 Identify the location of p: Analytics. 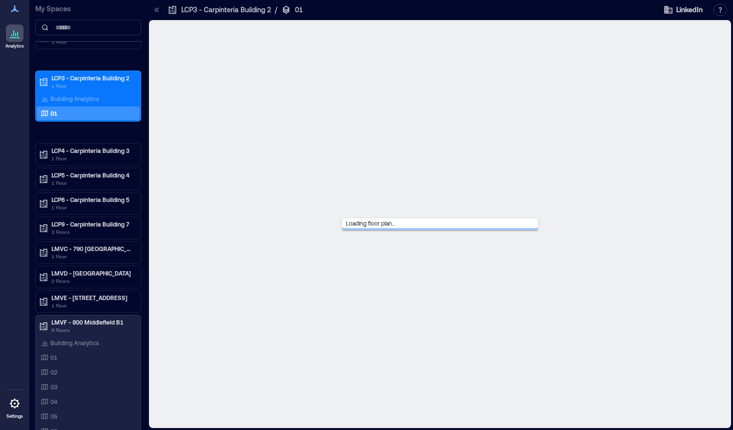
(15, 46).